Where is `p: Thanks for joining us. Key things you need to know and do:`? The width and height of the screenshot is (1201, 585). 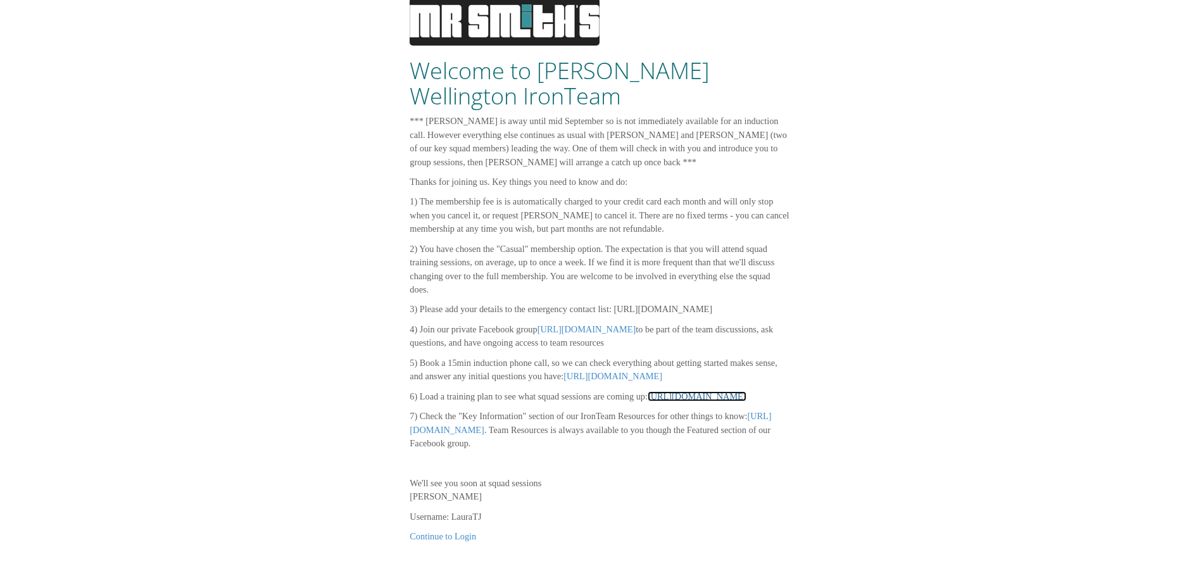 p: Thanks for joining us. Key things you need to know and do: is located at coordinates (600, 182).